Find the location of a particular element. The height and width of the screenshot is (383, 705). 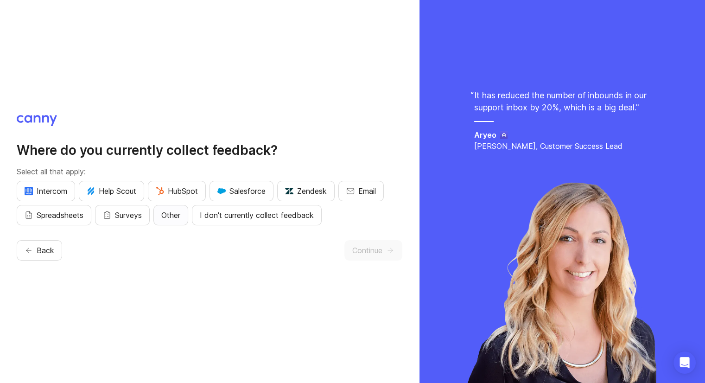

button: I don't currently collect feedback is located at coordinates (257, 215).